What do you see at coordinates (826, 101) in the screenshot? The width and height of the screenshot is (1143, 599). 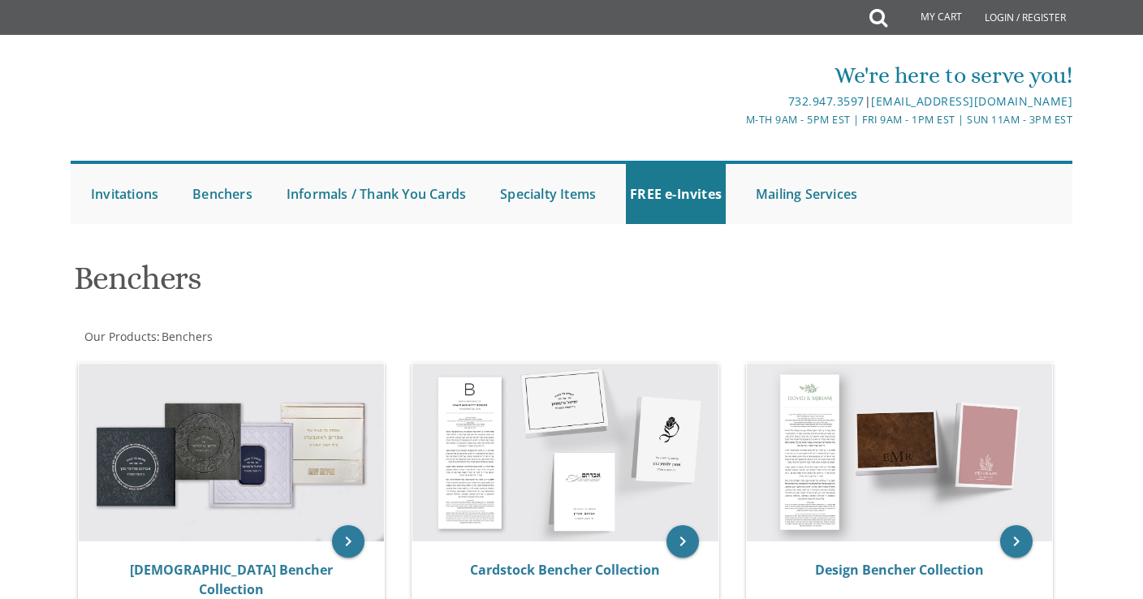 I see `a: 732.947.3597` at bounding box center [826, 101].